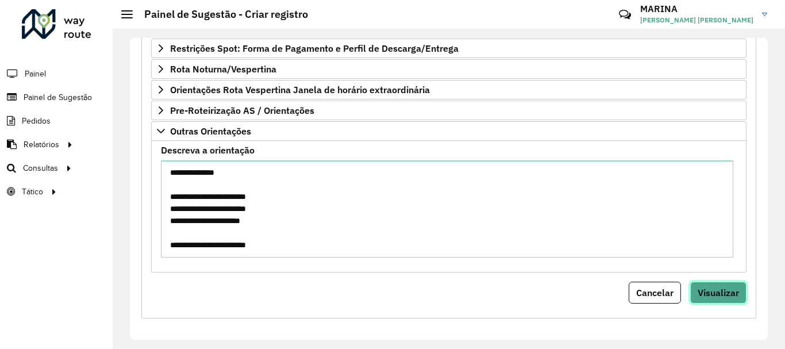  What do you see at coordinates (300, 90) in the screenshot?
I see `span: Orientações Rota Vespertina Janela de horário extraordinária` at bounding box center [300, 90].